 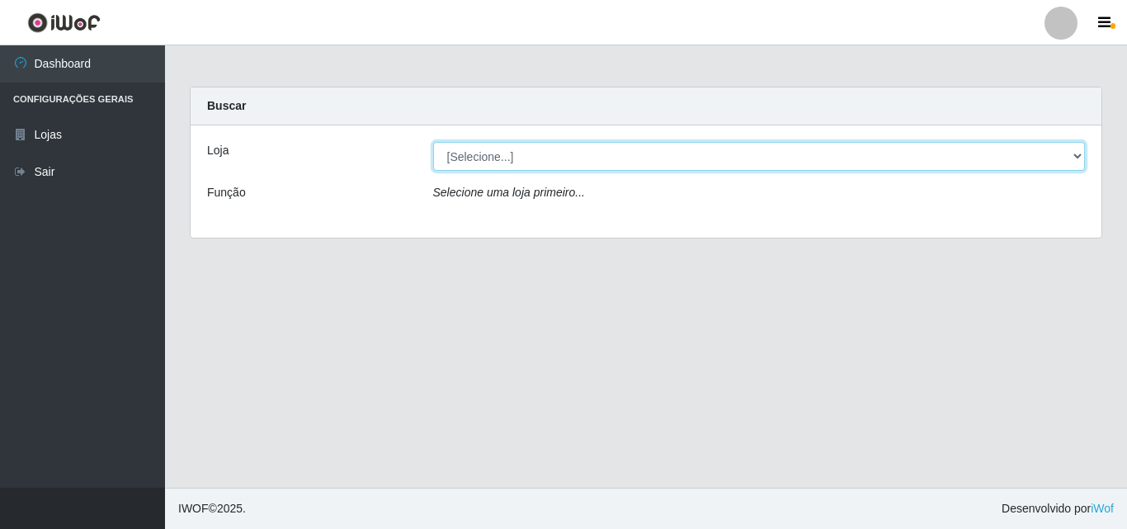 What do you see at coordinates (1102, 508) in the screenshot?
I see `a: iWof` at bounding box center [1102, 508].